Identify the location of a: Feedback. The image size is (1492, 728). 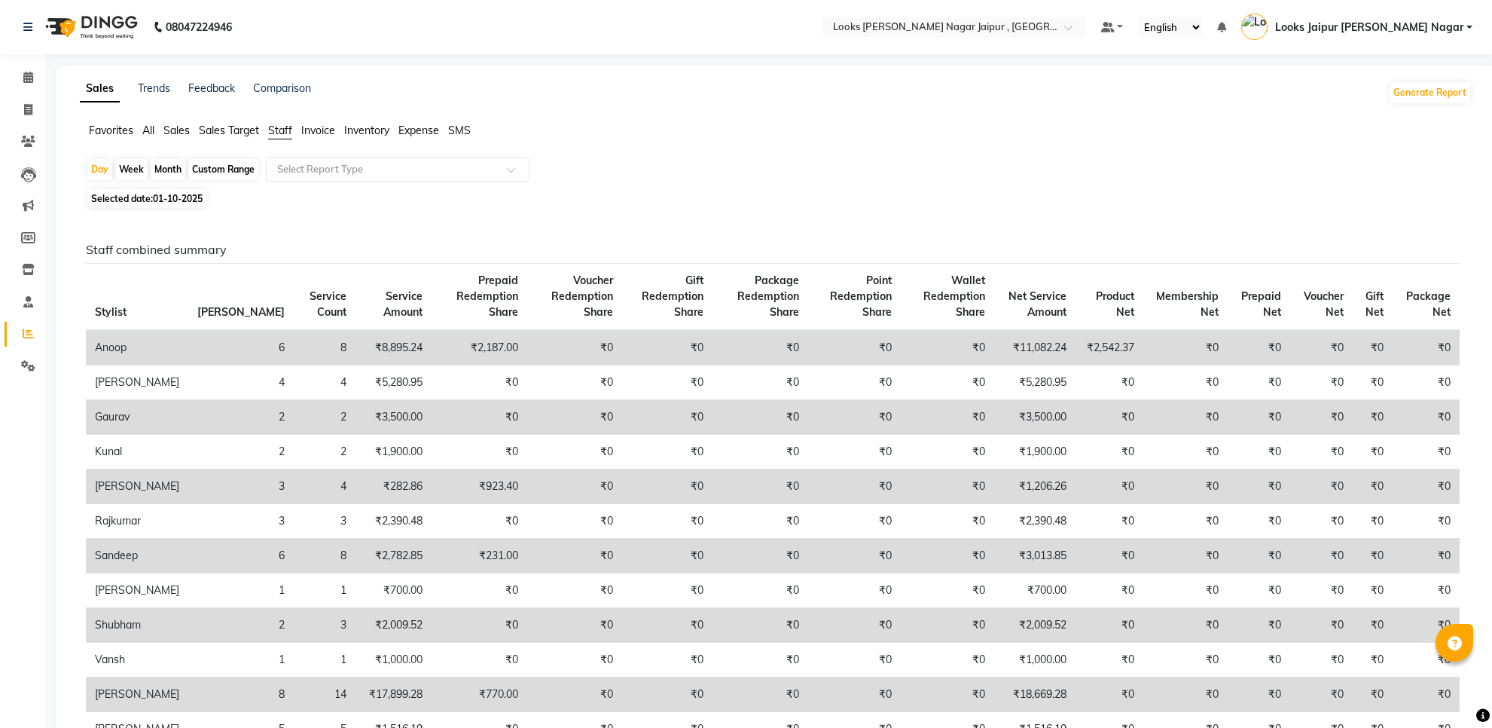
(212, 88).